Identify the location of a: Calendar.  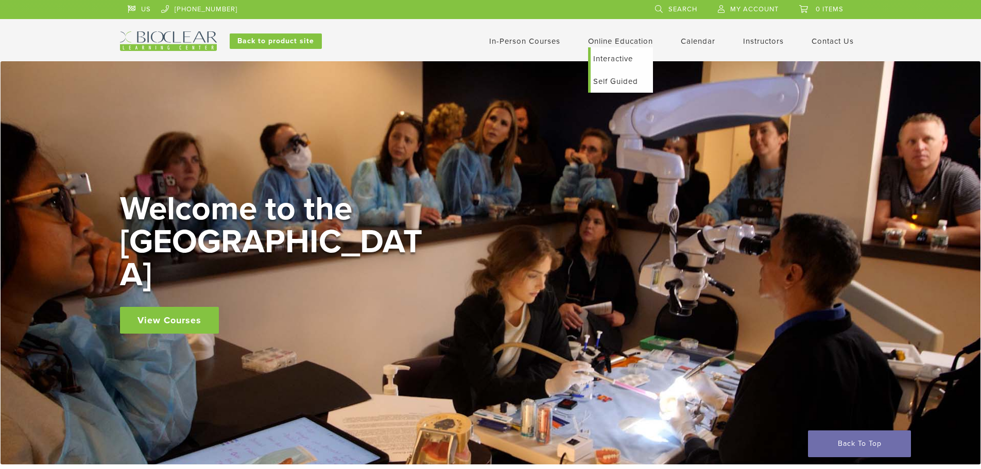
(698, 41).